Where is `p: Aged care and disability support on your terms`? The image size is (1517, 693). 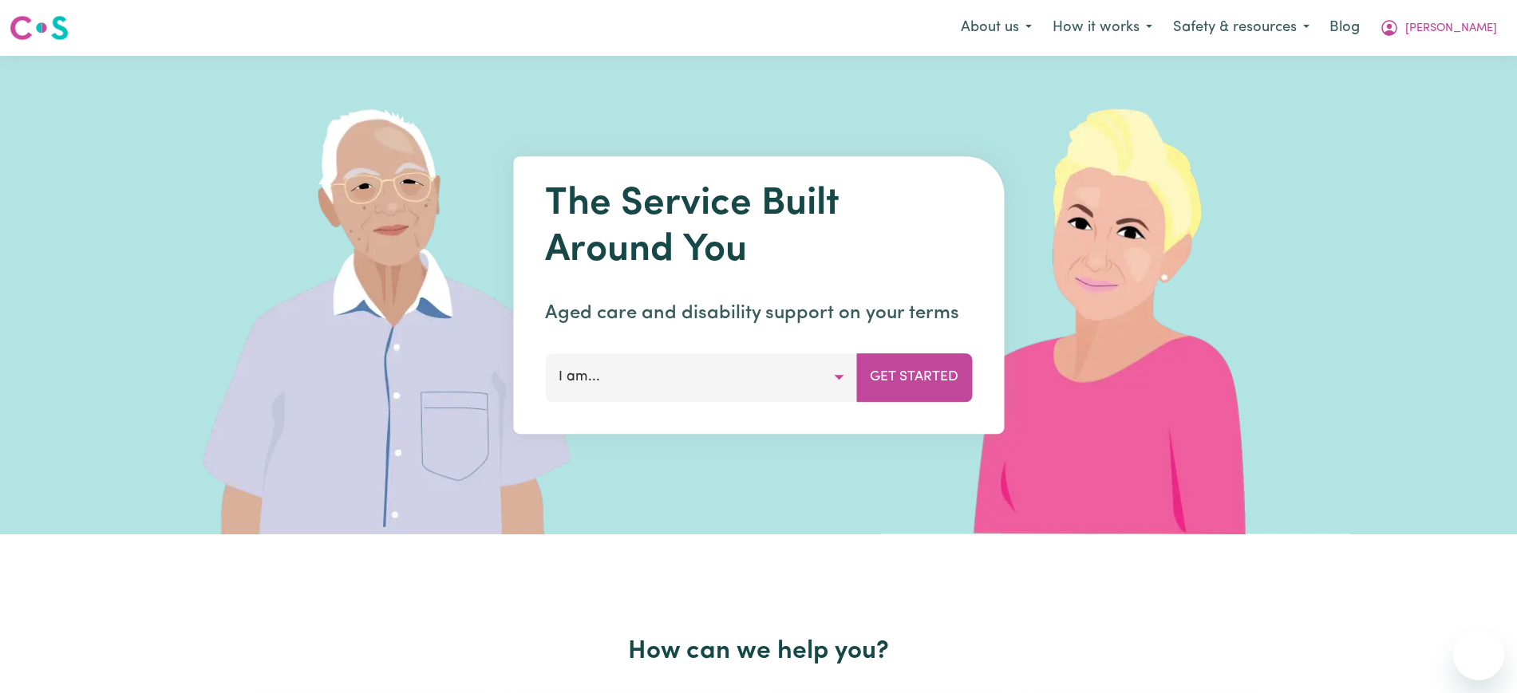
p: Aged care and disability support on your terms is located at coordinates (758, 314).